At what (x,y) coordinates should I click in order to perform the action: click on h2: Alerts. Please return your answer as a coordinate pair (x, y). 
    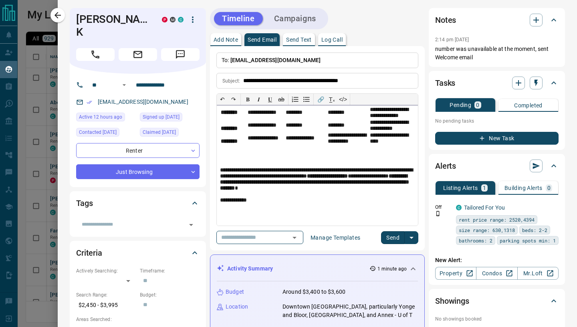
    Looking at the image, I should click on (446, 166).